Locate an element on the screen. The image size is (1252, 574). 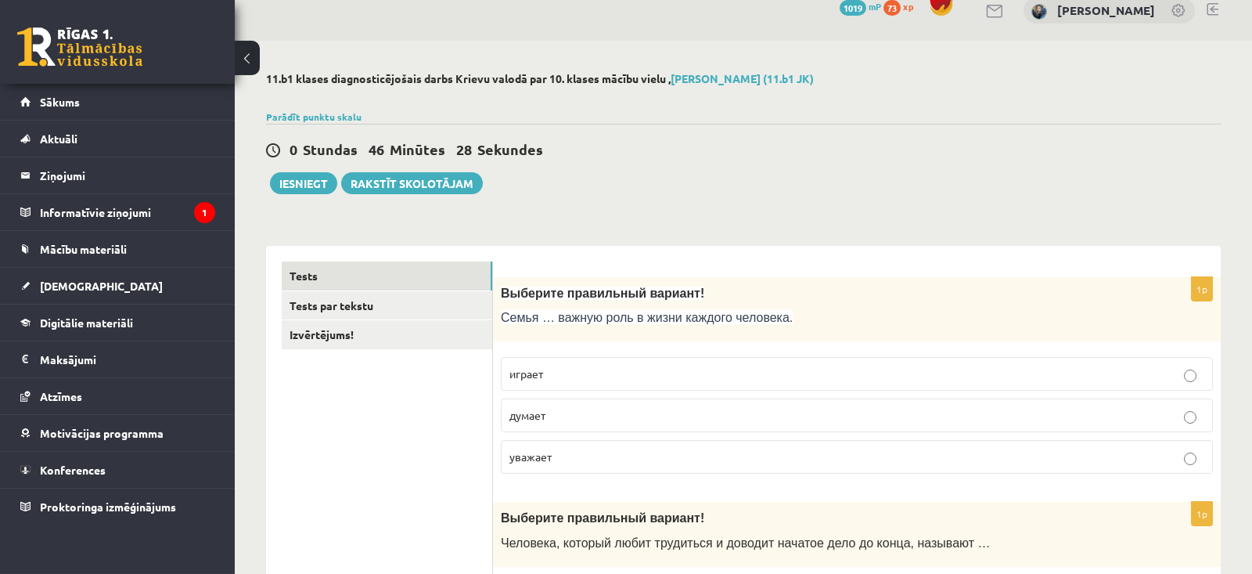
a: Sākums is located at coordinates (117, 102).